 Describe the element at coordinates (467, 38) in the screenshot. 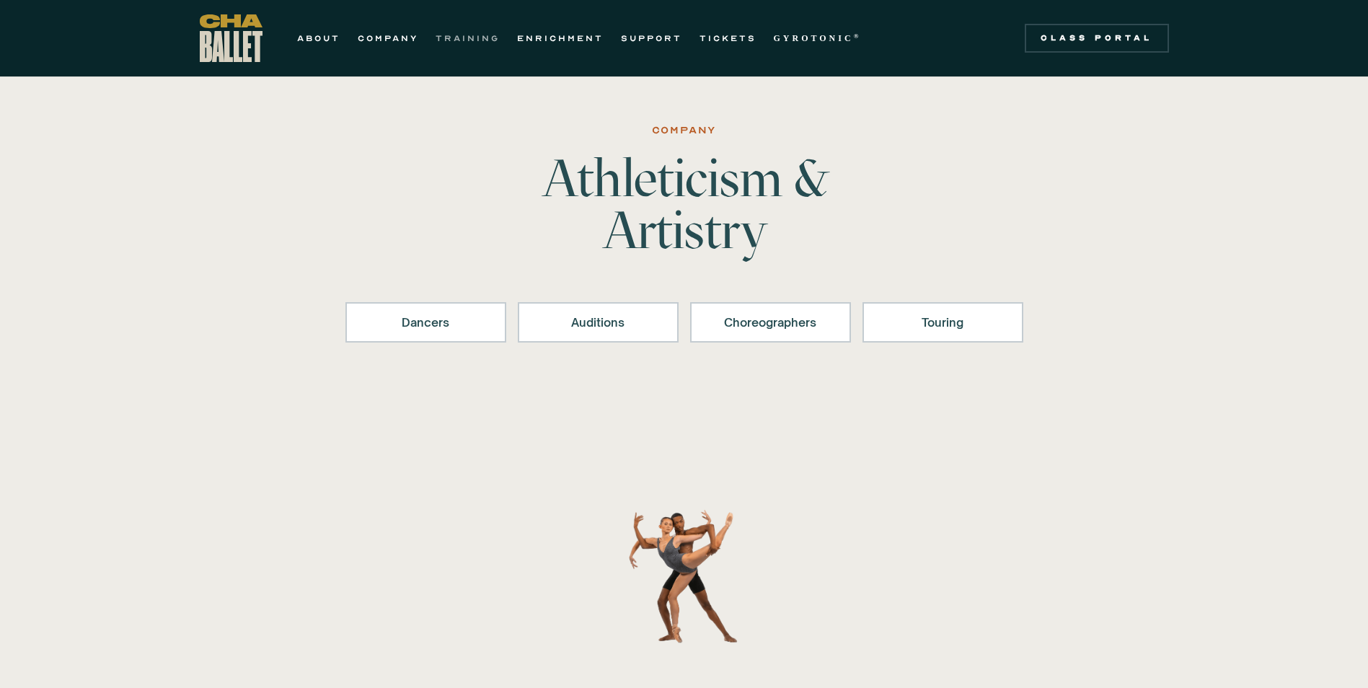

I see `a: TRAINING` at that location.